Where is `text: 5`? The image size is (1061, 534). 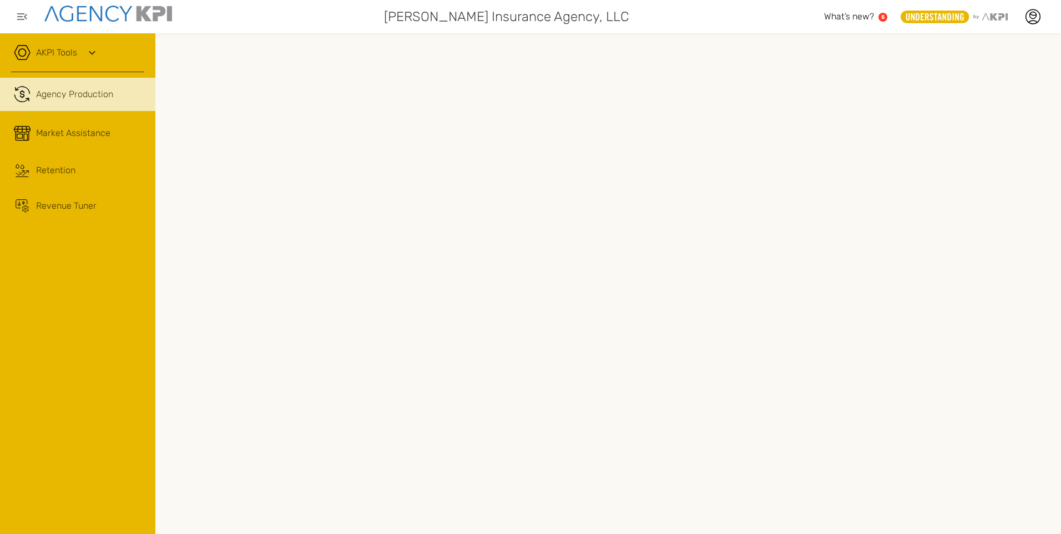
text: 5 is located at coordinates (883, 17).